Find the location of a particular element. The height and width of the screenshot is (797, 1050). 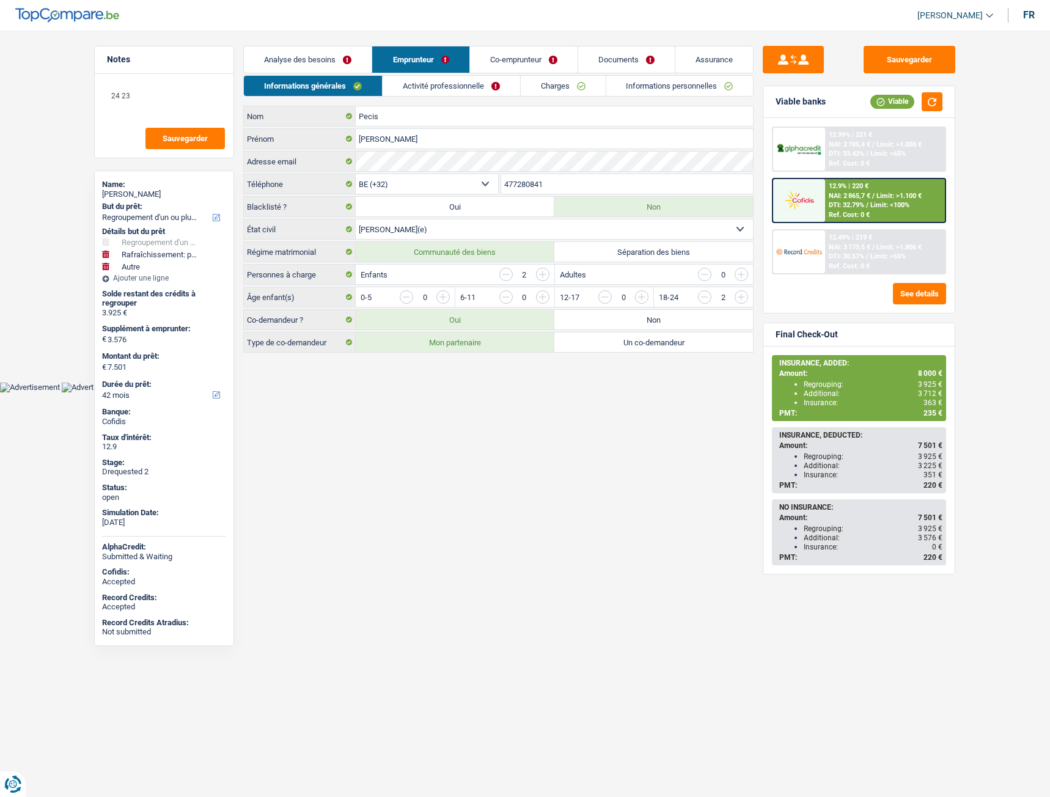

button: See details is located at coordinates (920, 293).